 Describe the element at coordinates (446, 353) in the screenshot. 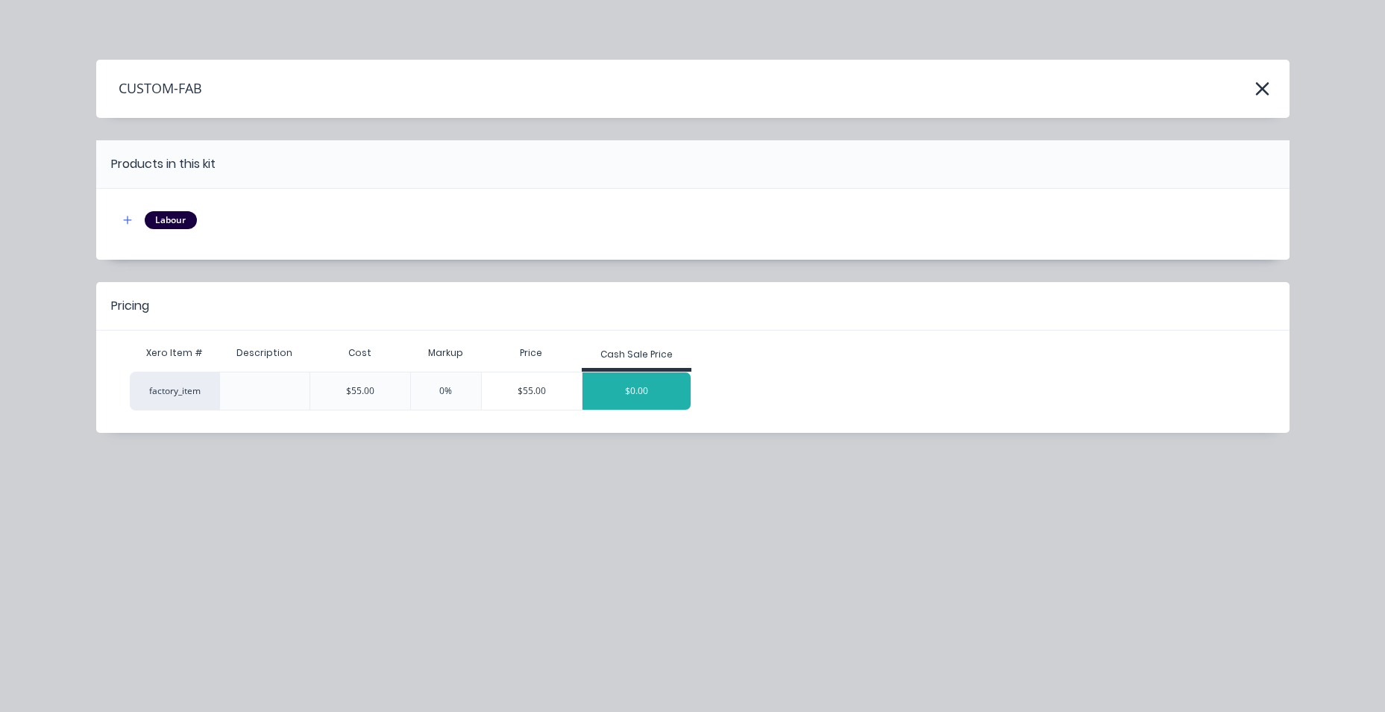

I see `div: Markup` at that location.